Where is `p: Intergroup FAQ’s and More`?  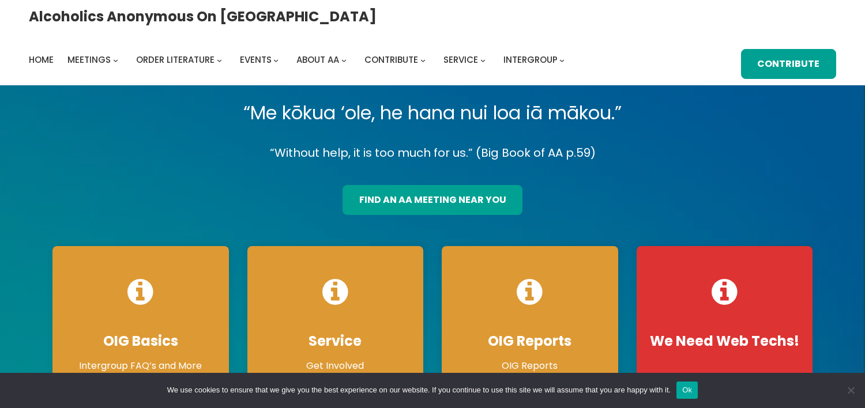
p: Intergroup FAQ’s and More is located at coordinates (141, 366).